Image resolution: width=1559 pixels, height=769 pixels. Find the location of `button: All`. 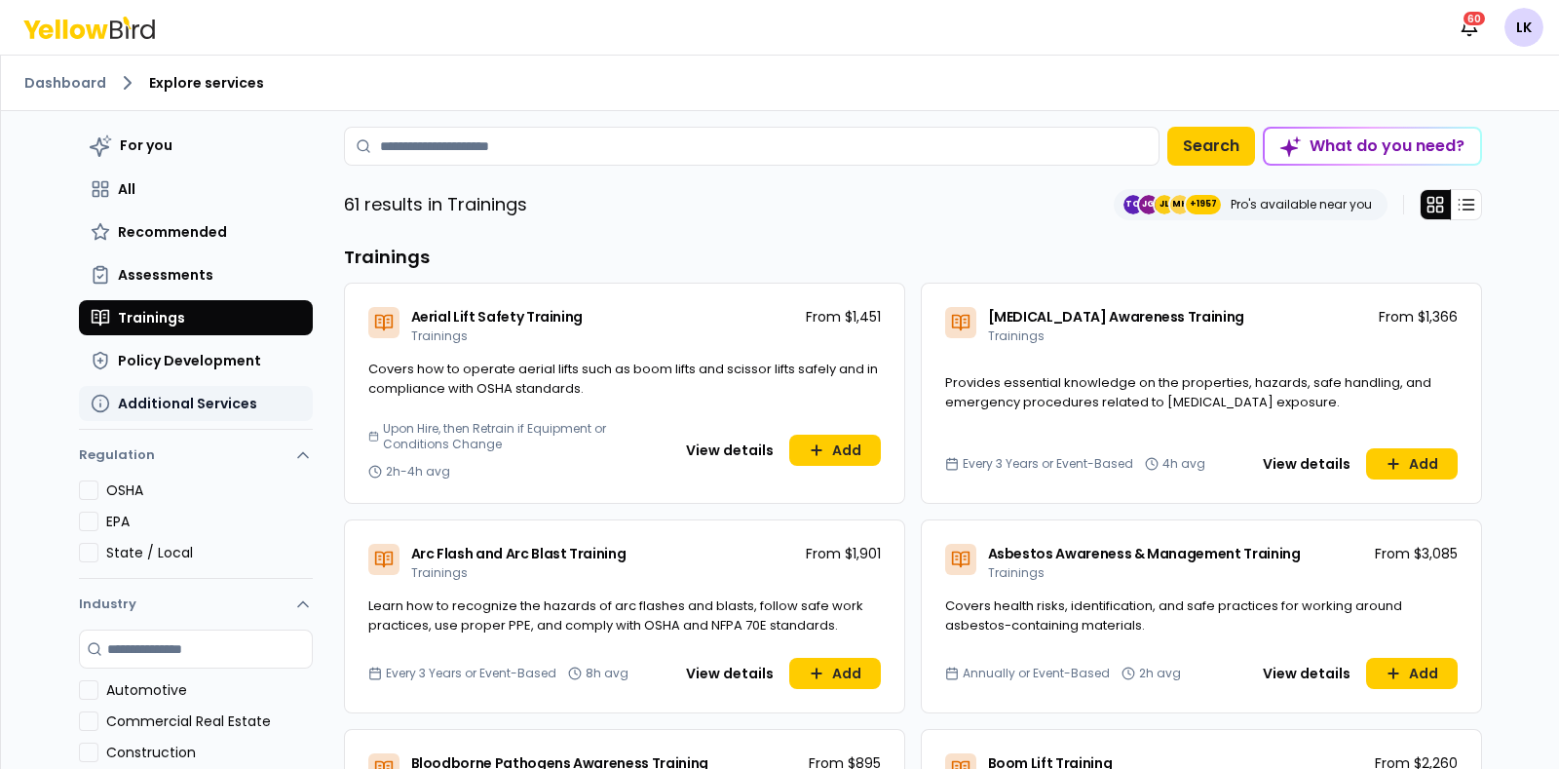

button: All is located at coordinates (196, 189).